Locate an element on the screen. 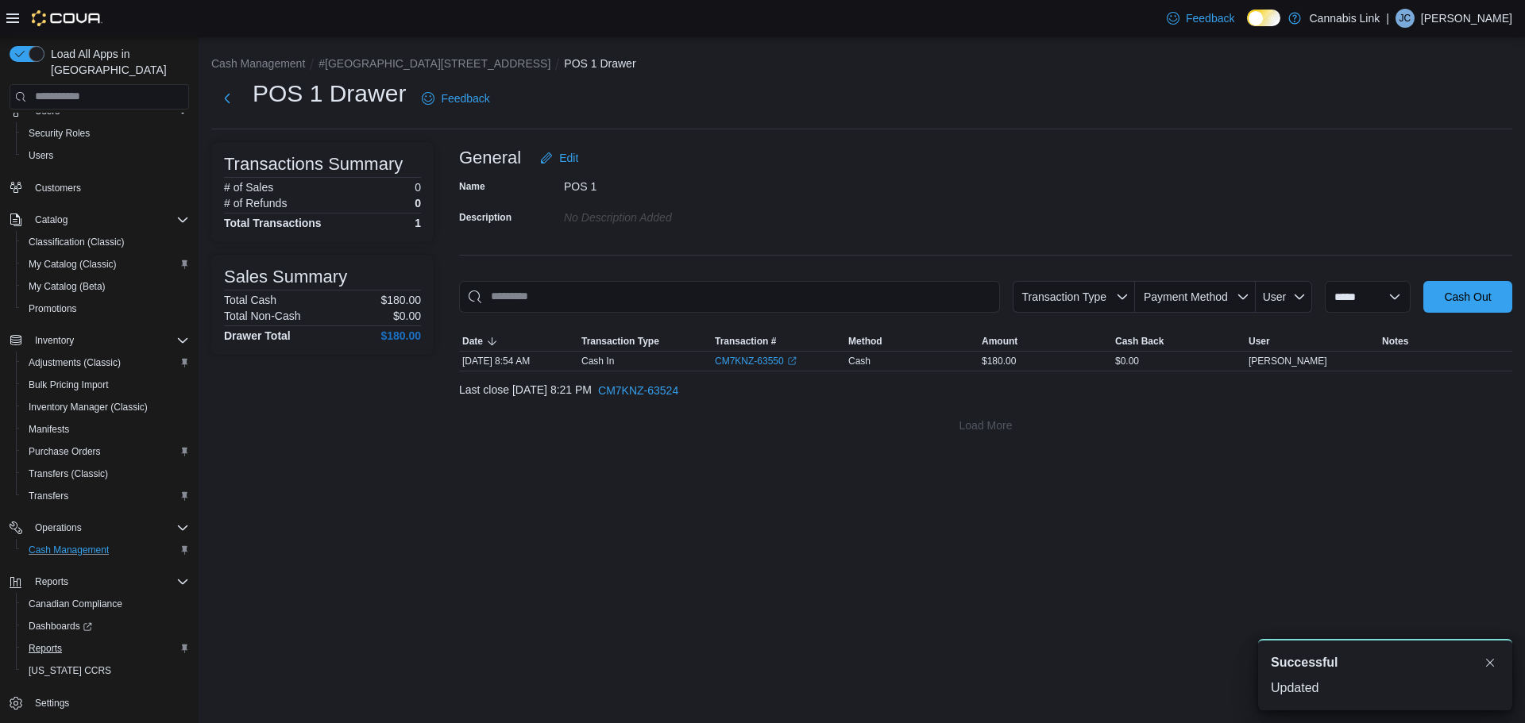 The height and width of the screenshot is (723, 1525). span: Payment Method is located at coordinates (1186, 297).